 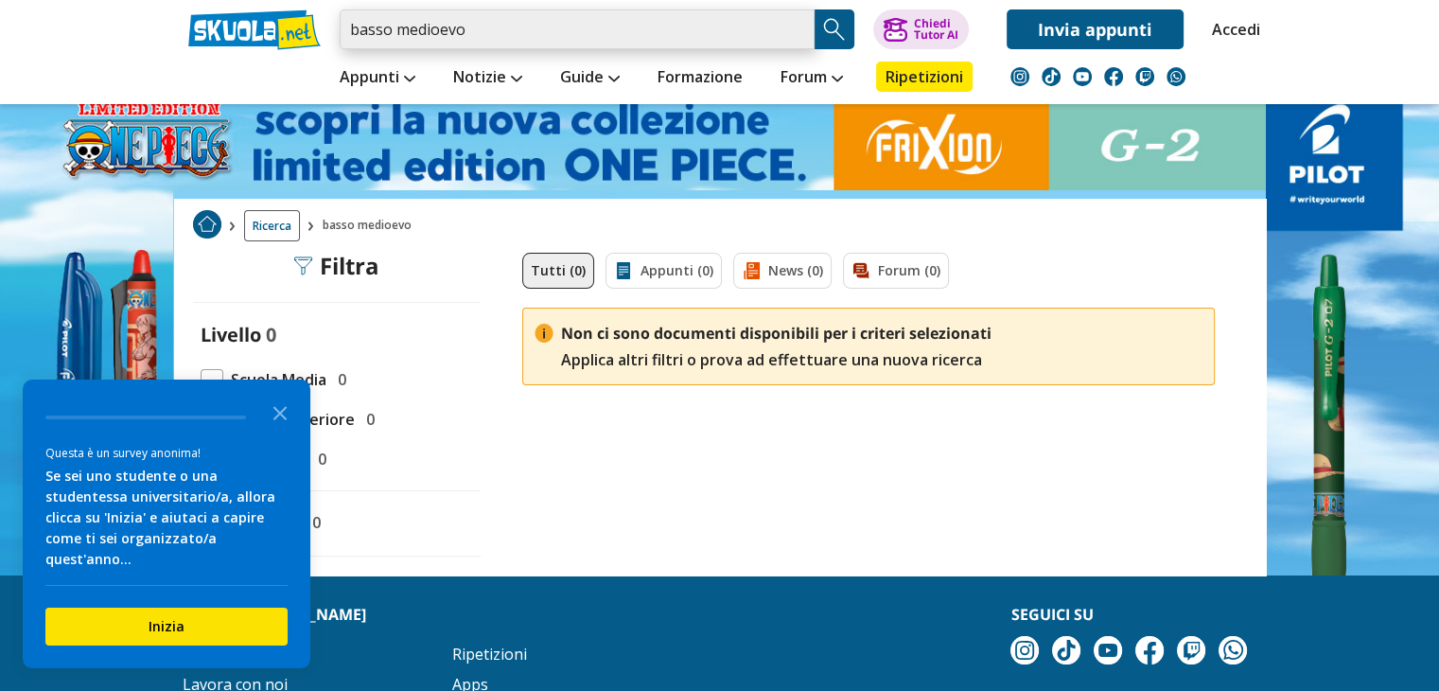 What do you see at coordinates (166, 626) in the screenshot?
I see `button: Inizia` at bounding box center [166, 626].